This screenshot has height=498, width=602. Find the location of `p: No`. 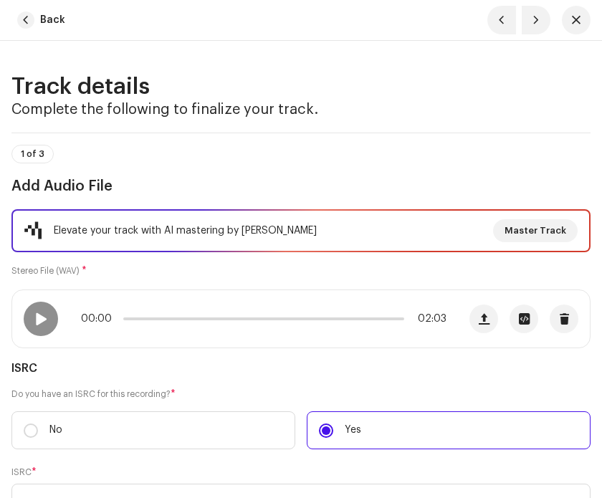

p: No is located at coordinates (56, 430).